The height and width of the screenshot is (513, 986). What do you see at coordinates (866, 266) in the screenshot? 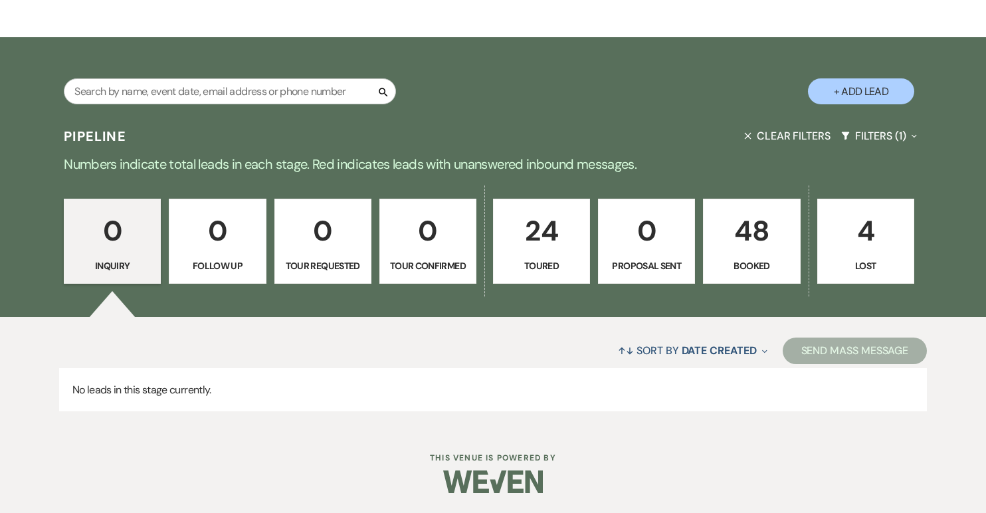
I see `p: Lost` at bounding box center [866, 266].